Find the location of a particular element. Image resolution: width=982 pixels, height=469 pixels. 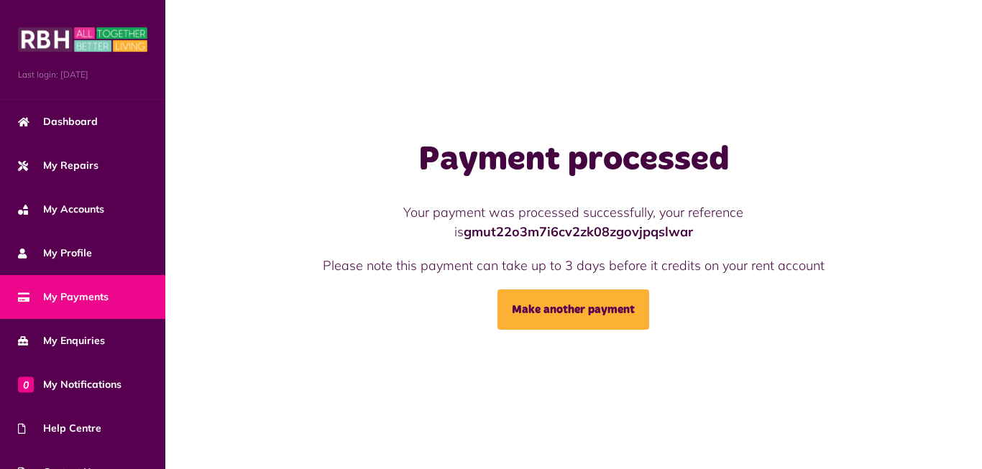

span: Dashboard is located at coordinates (58, 122).